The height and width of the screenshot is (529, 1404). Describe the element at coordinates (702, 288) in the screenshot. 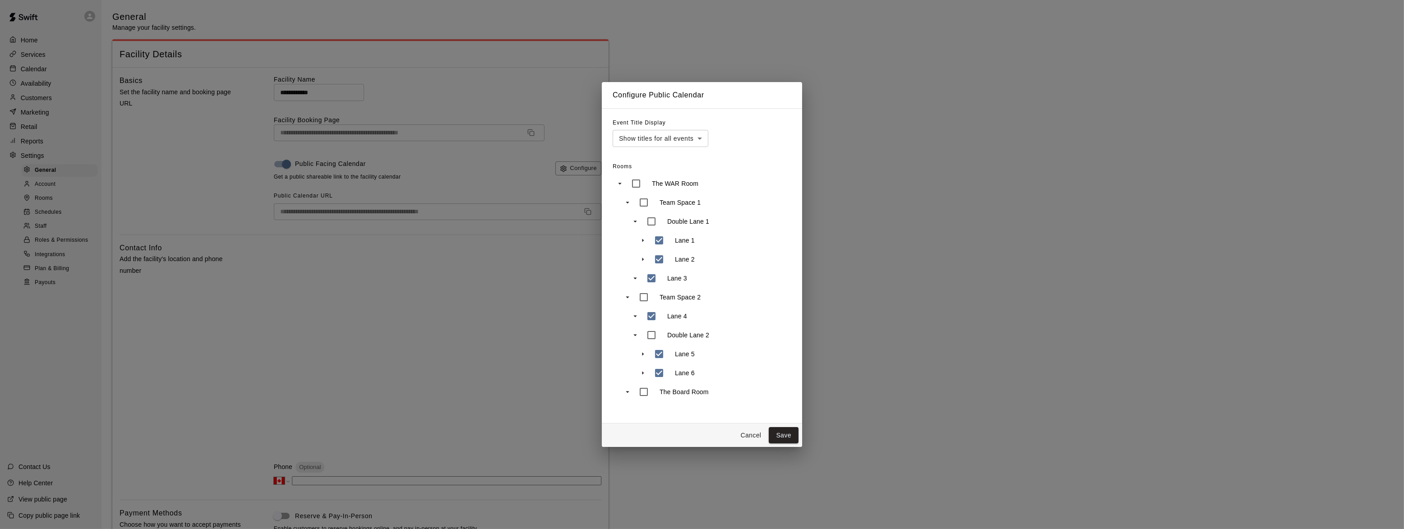

I see `ul: swift facility view` at that location.